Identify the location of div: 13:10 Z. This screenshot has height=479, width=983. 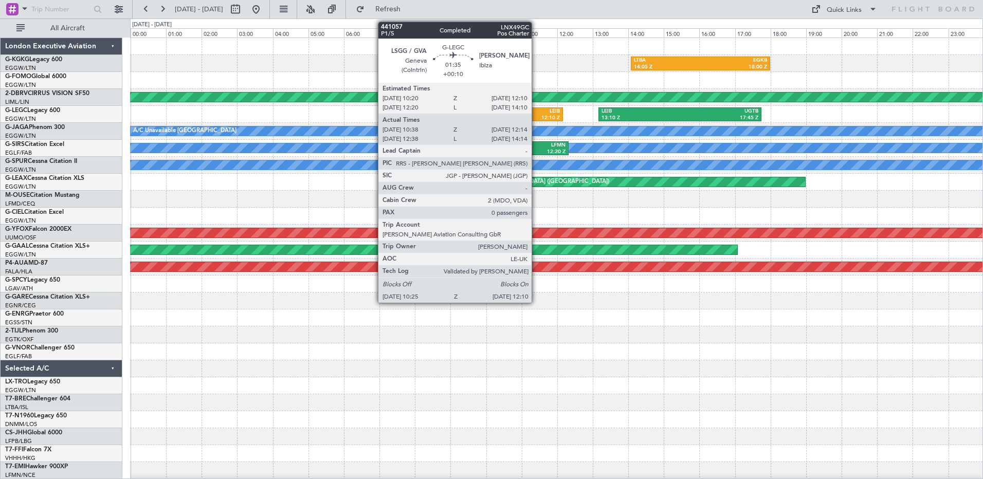
(640, 118).